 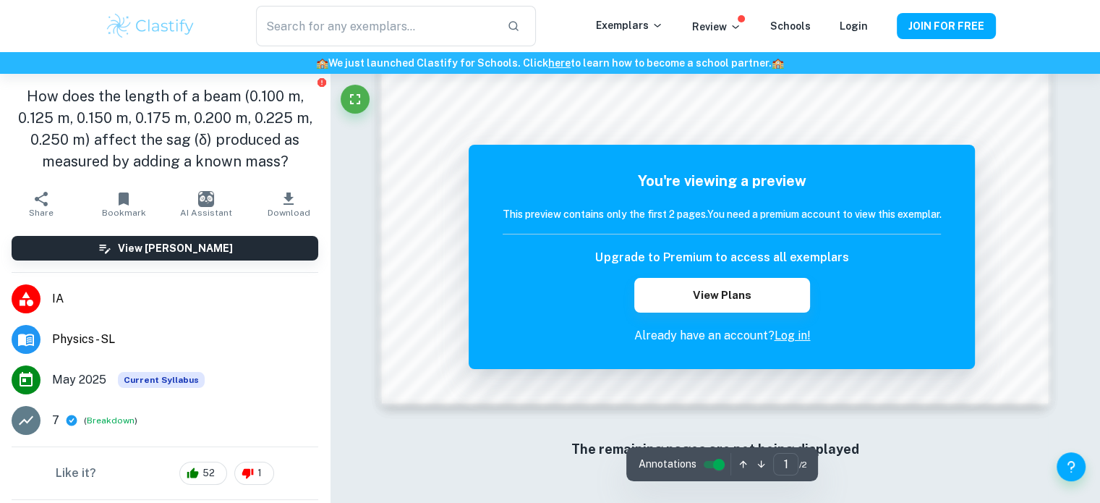 I want to click on span: Bookmark, so click(x=124, y=213).